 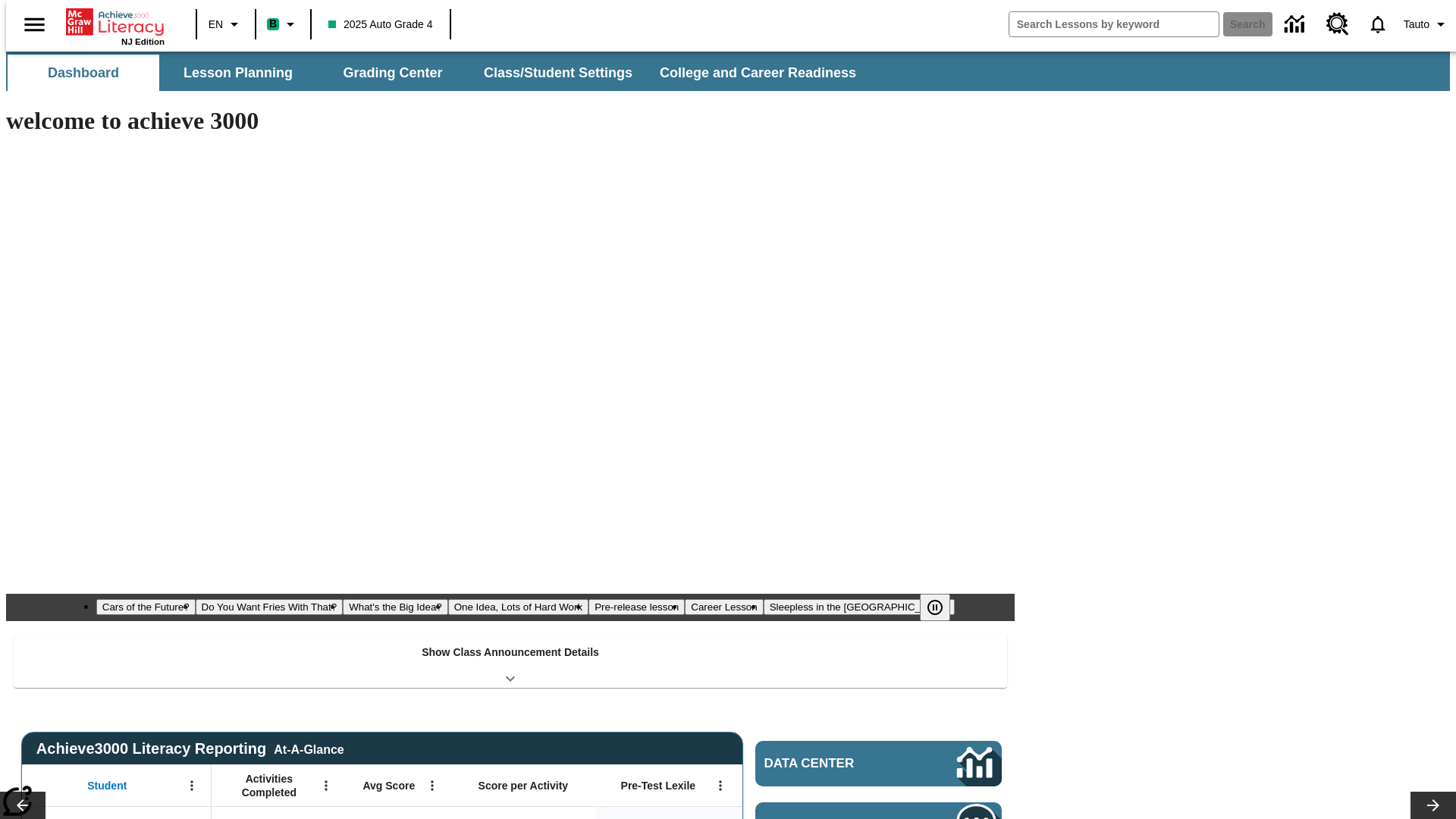 I want to click on button: Grading Center, so click(x=392, y=73).